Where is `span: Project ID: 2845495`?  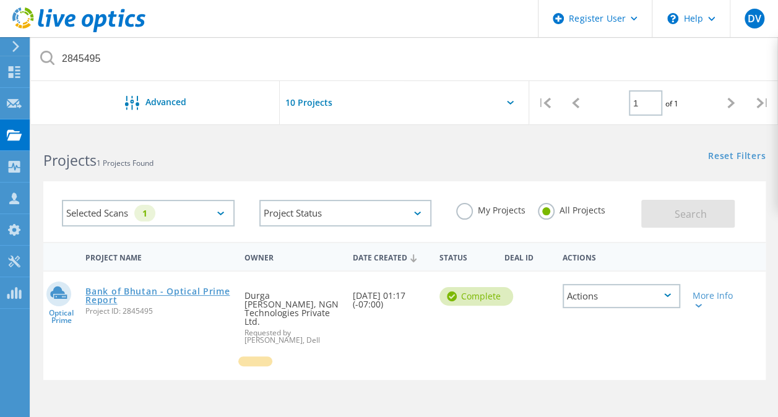
span: Project ID: 2845495 is located at coordinates (158, 311).